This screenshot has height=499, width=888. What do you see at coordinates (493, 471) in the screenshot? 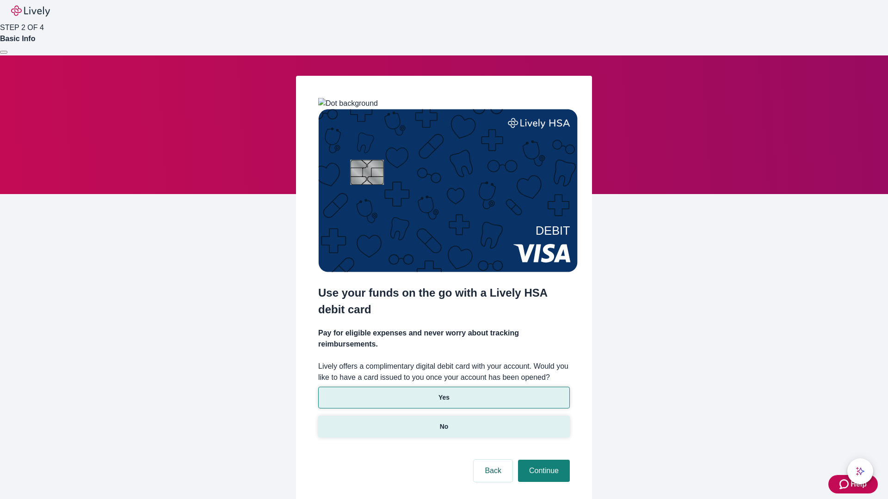
I see `button: Back` at bounding box center [493, 471].